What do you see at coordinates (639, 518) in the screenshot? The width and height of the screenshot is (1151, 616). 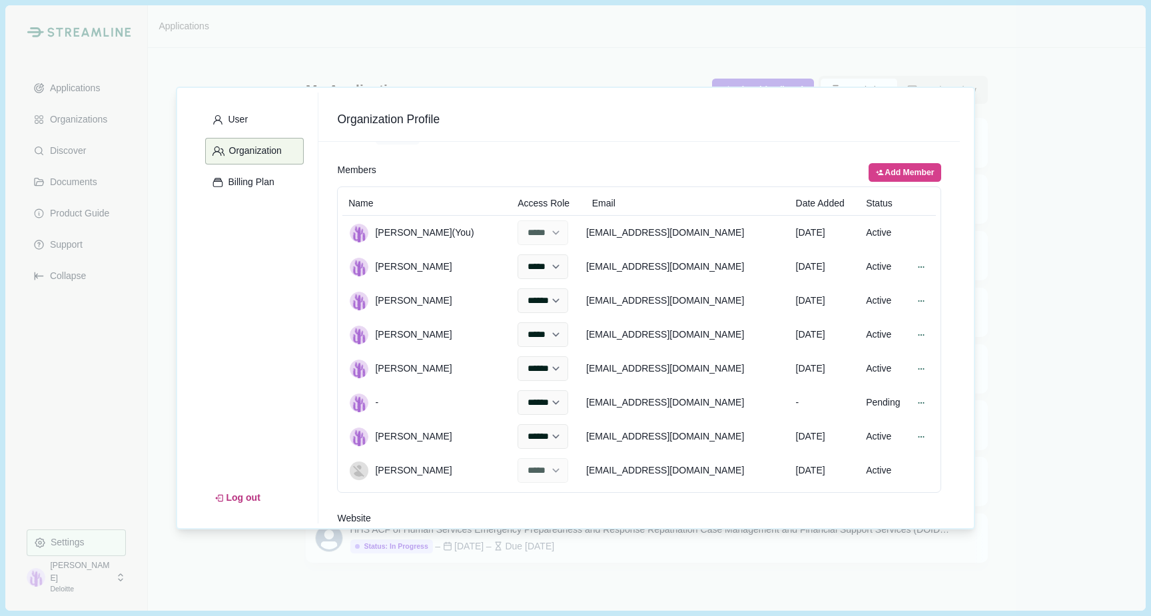 I see `div: Website` at bounding box center [639, 518].